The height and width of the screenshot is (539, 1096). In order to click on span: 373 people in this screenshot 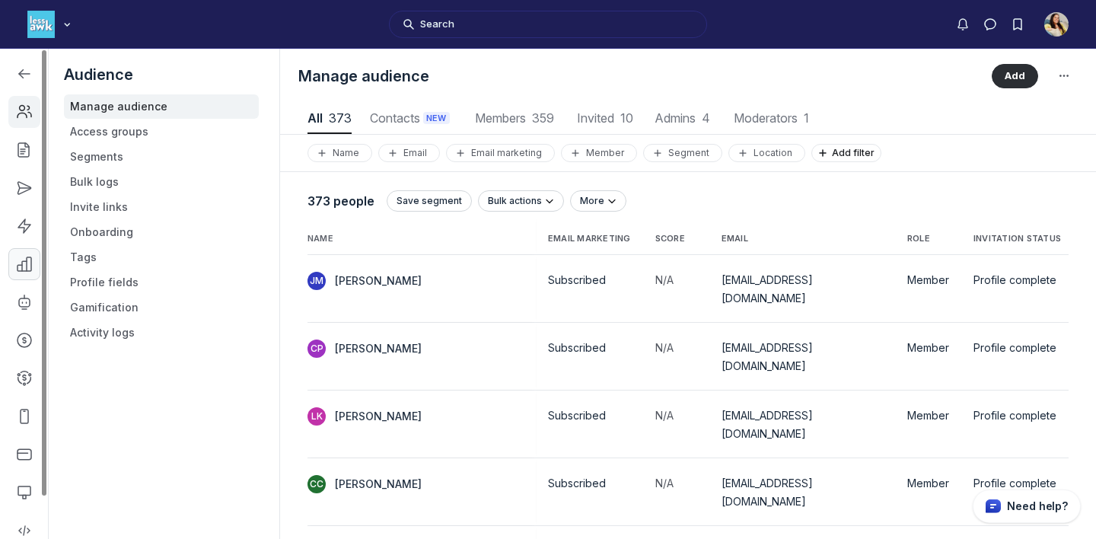, I will do `click(341, 201)`.